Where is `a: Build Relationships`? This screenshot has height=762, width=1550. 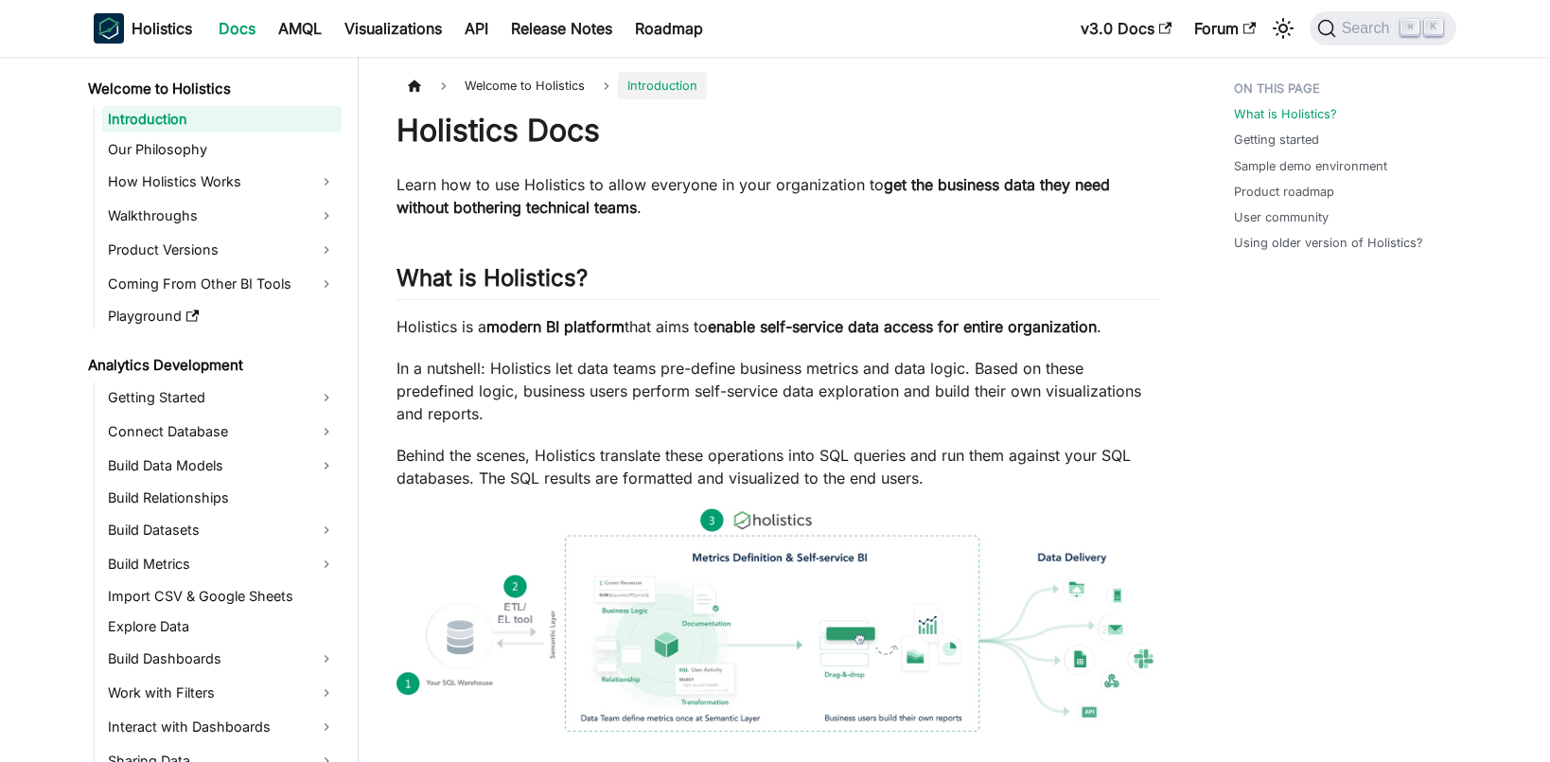
a: Build Relationships is located at coordinates (221, 498).